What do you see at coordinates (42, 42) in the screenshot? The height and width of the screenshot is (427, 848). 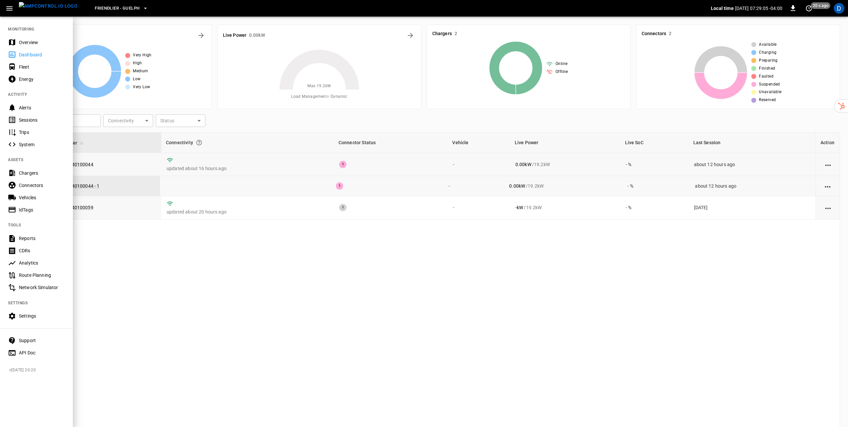 I see `div: Overview` at bounding box center [42, 42].